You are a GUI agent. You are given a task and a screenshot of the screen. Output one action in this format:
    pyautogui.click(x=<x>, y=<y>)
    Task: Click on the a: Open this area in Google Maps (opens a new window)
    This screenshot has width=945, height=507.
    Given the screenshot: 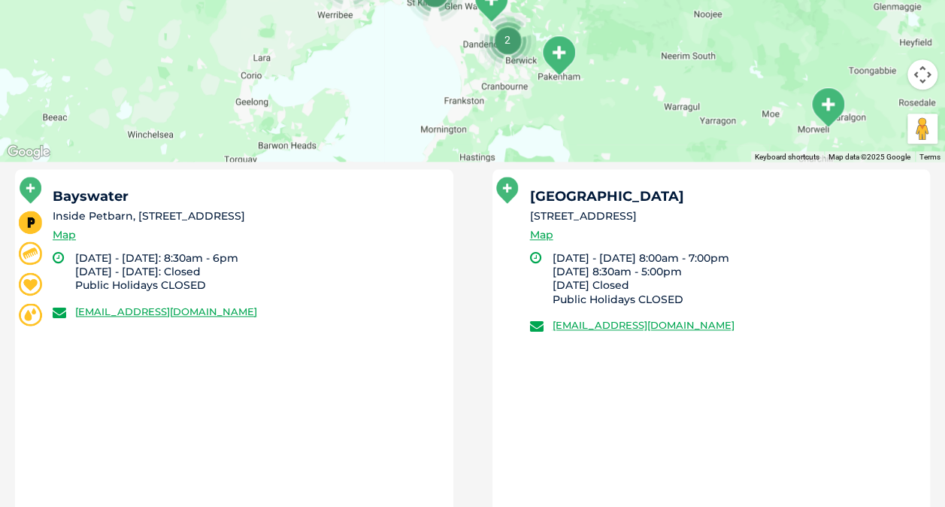 What is the action you would take?
    pyautogui.click(x=29, y=152)
    